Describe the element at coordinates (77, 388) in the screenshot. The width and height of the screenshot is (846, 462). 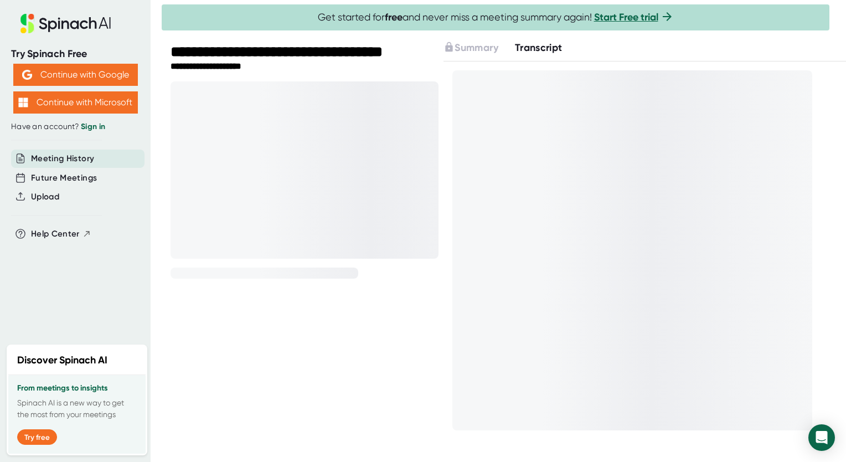
I see `h3: From meetings to insights` at that location.